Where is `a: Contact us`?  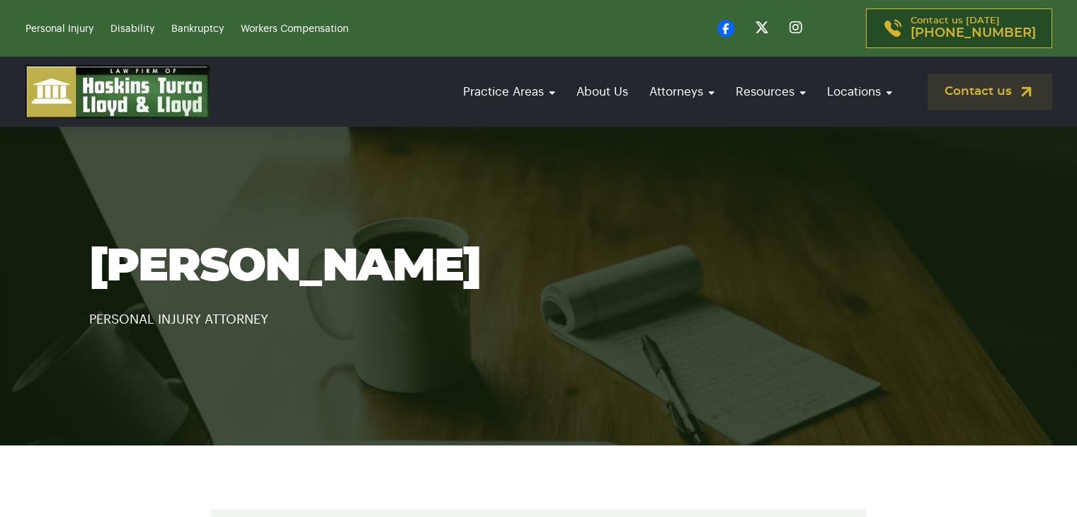 a: Contact us is located at coordinates (990, 91).